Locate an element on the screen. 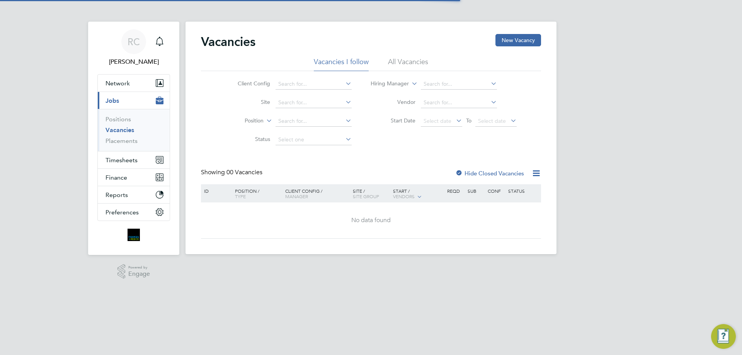 The width and height of the screenshot is (742, 355). span: Site Group is located at coordinates (366, 196).